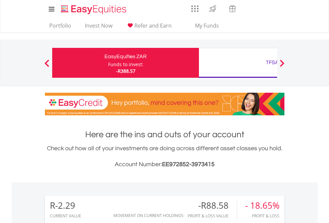 The height and width of the screenshot is (223, 329). What do you see at coordinates (165, 104) in the screenshot?
I see `img: EasyCredit Promotion Banner` at bounding box center [165, 104].